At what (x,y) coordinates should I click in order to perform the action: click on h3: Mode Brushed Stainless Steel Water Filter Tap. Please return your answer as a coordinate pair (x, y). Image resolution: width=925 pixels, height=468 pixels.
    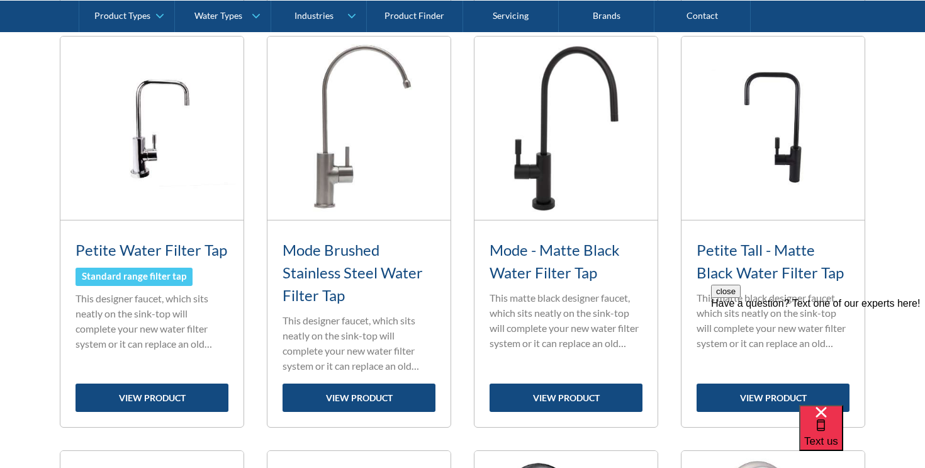
    Looking at the image, I should click on (359, 273).